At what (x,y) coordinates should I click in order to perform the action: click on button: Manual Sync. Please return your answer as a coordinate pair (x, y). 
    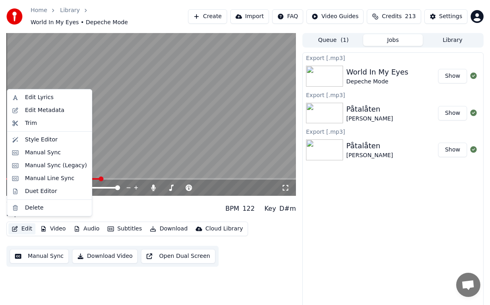
    Looking at the image, I should click on (39, 256).